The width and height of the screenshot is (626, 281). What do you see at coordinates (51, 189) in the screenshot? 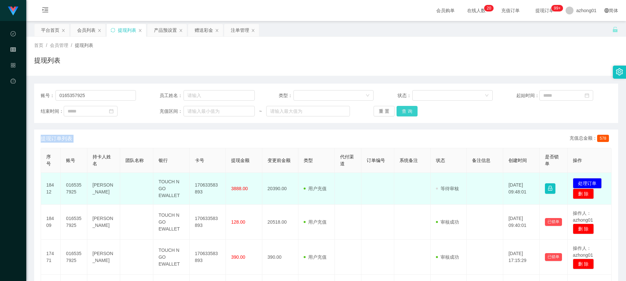
I see `td: 18412` at bounding box center [51, 189].